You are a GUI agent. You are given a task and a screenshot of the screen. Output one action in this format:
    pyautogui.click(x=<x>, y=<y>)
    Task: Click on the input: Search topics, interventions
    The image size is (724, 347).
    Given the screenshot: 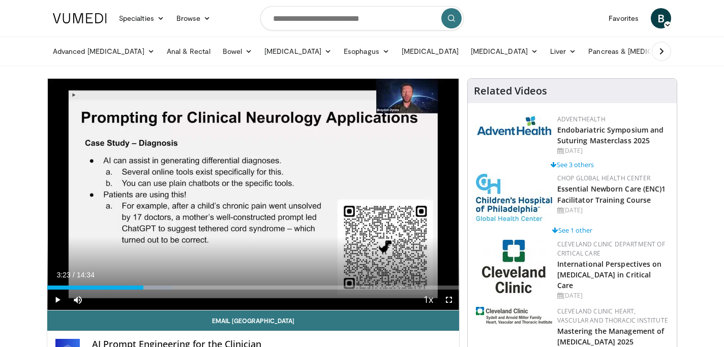 What is the action you would take?
    pyautogui.click(x=362, y=18)
    